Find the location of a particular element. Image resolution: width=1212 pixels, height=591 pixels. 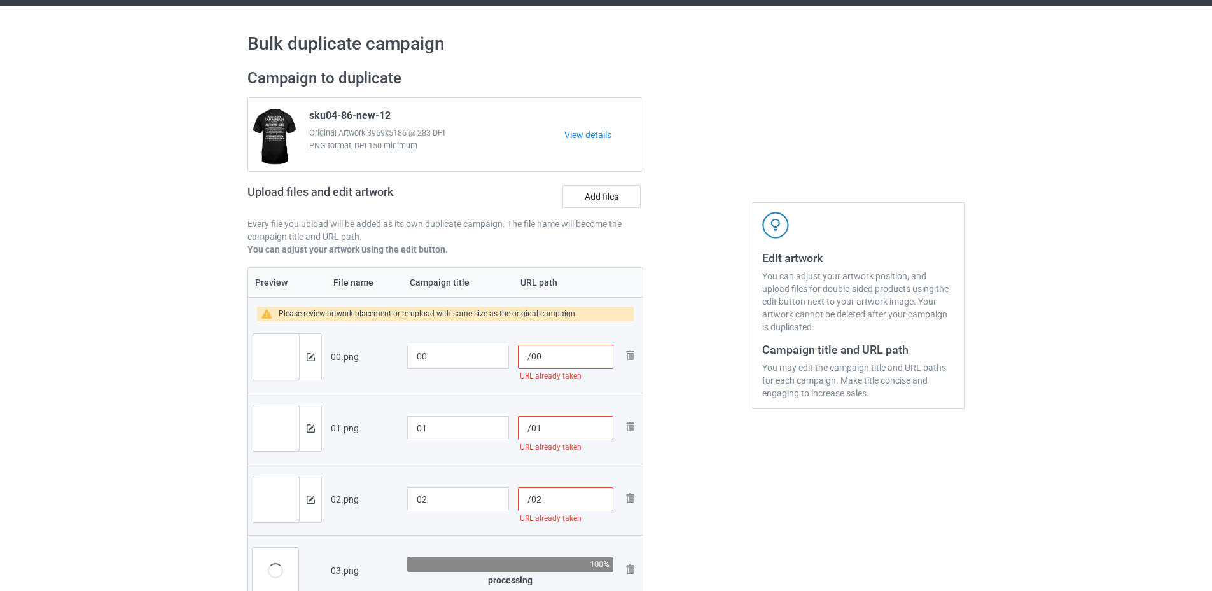

h3: Edit artwork is located at coordinates (858, 258).